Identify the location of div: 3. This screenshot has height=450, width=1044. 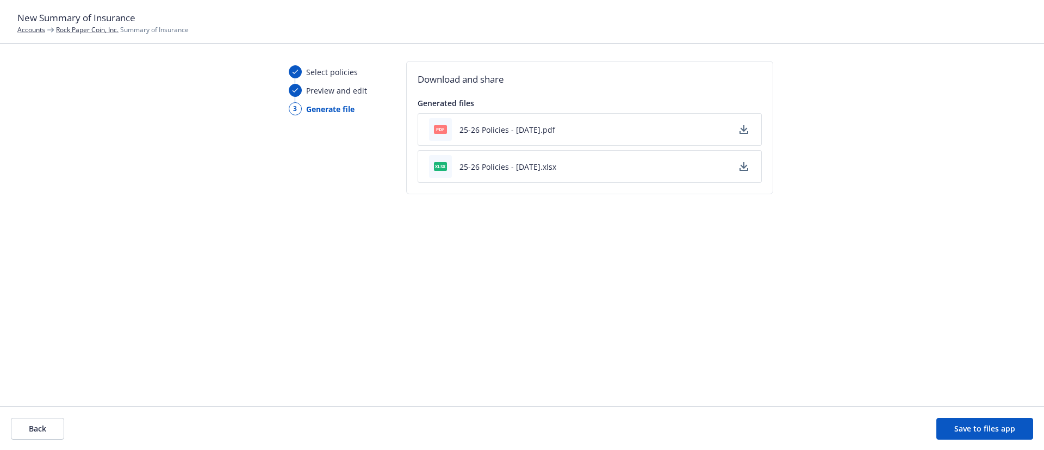
(295, 109).